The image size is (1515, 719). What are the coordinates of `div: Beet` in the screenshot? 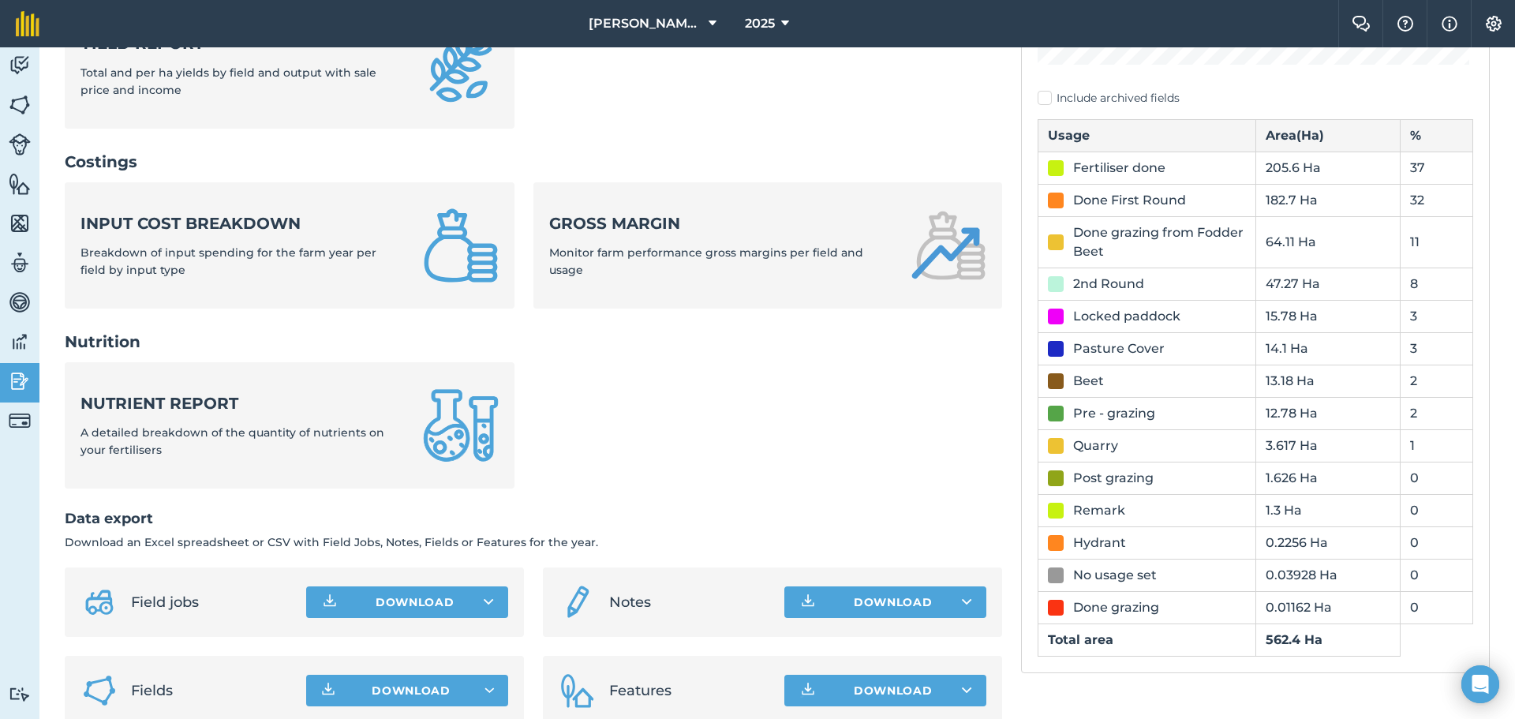 It's located at (1088, 381).